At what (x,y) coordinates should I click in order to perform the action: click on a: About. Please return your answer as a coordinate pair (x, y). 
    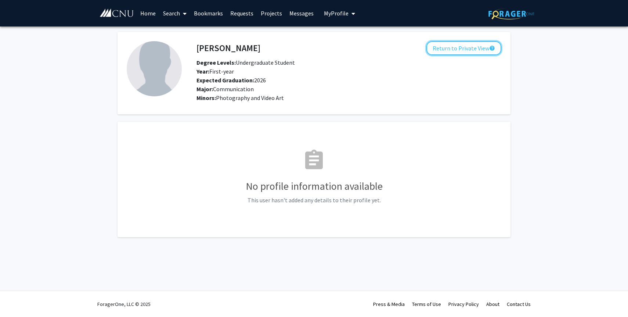
    Looking at the image, I should click on (493, 304).